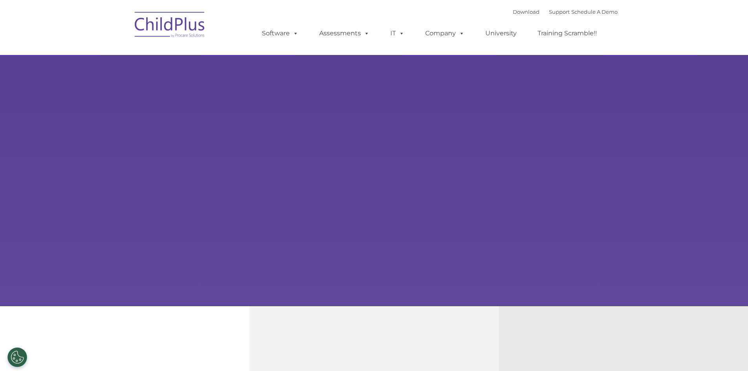 The height and width of the screenshot is (371, 748). What do you see at coordinates (17, 357) in the screenshot?
I see `button: Cookies Settings` at bounding box center [17, 357].